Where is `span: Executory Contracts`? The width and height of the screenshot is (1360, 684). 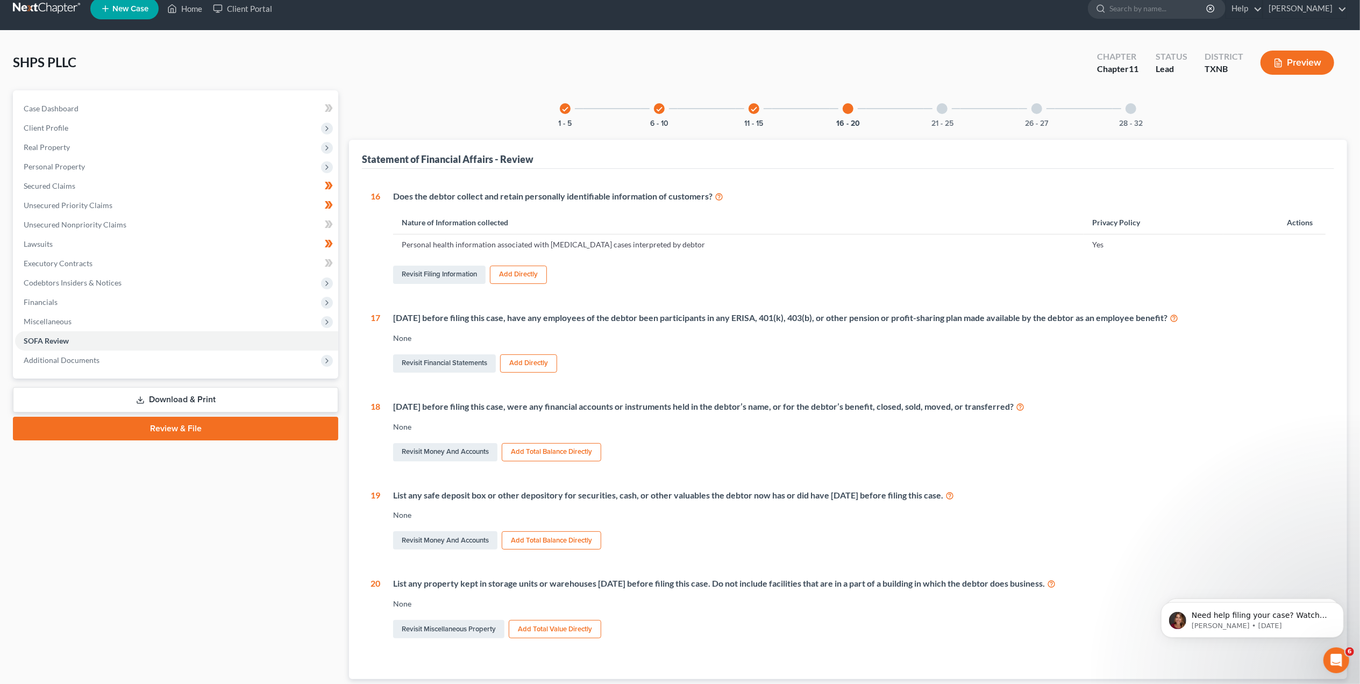
span: Executory Contracts is located at coordinates (58, 263).